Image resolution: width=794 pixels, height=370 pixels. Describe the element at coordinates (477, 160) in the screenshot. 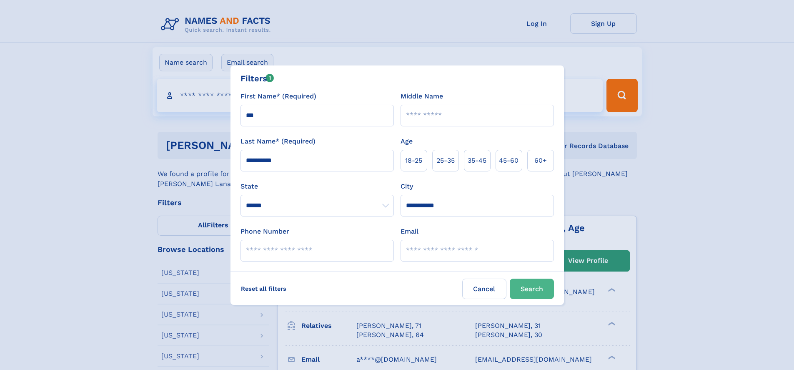

I see `span: 35‑45` at that location.